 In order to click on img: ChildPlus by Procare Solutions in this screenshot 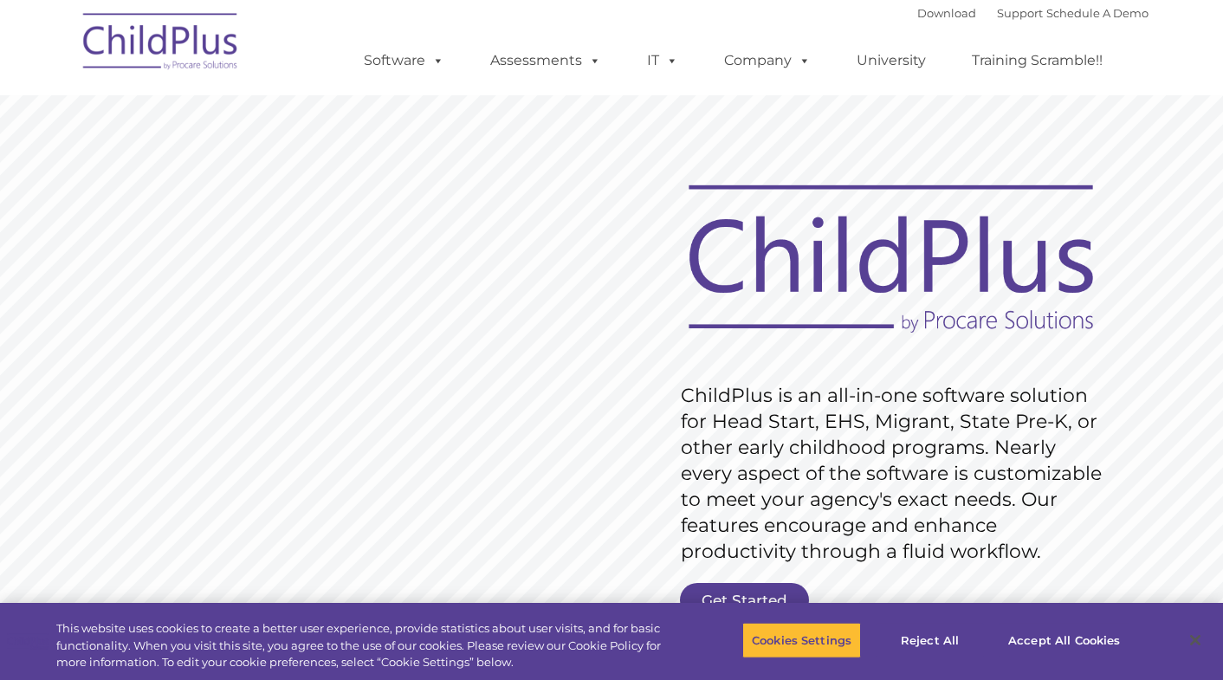, I will do `click(161, 44)`.